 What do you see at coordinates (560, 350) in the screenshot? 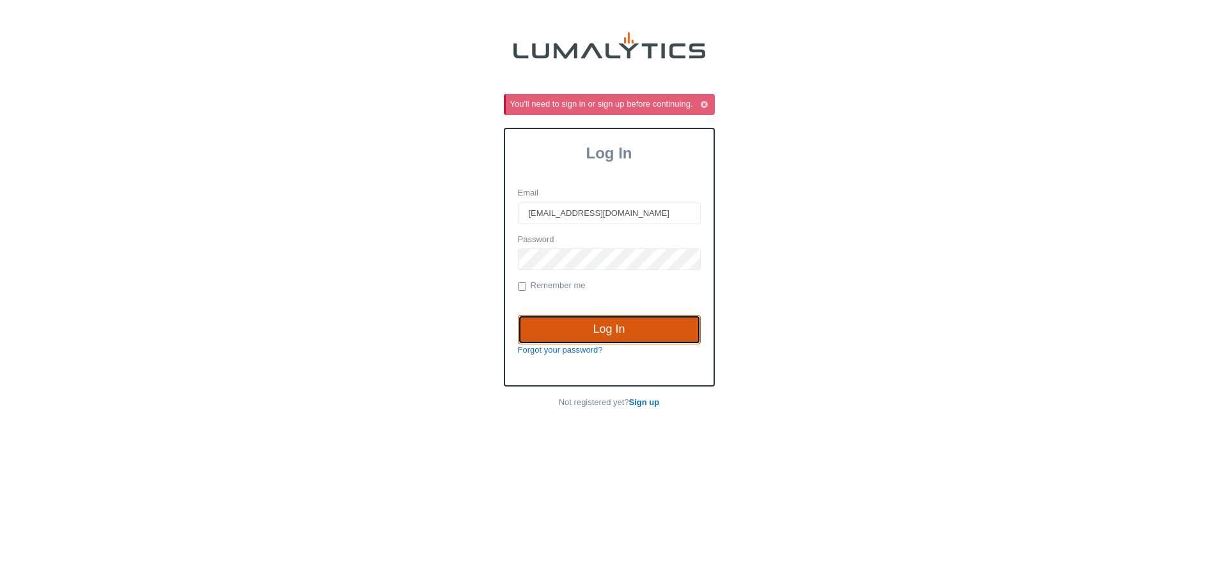
I see `a: Forgot your password?` at bounding box center [560, 350].